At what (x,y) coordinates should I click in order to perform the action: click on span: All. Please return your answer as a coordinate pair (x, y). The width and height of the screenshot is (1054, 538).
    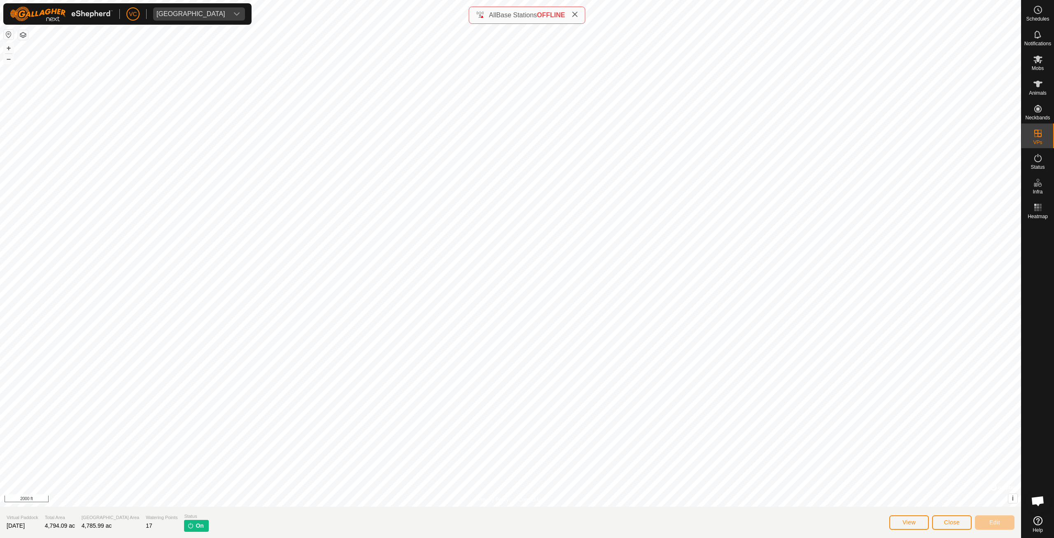
    Looking at the image, I should click on (493, 15).